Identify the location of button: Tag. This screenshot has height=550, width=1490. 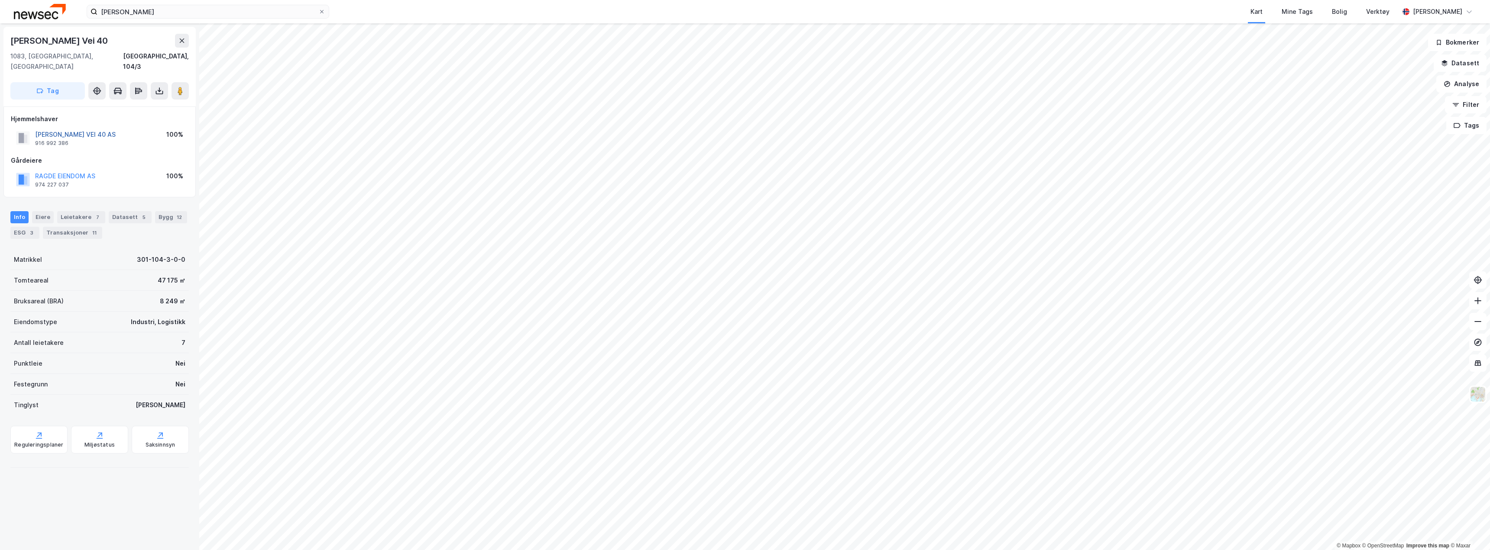
(48, 91).